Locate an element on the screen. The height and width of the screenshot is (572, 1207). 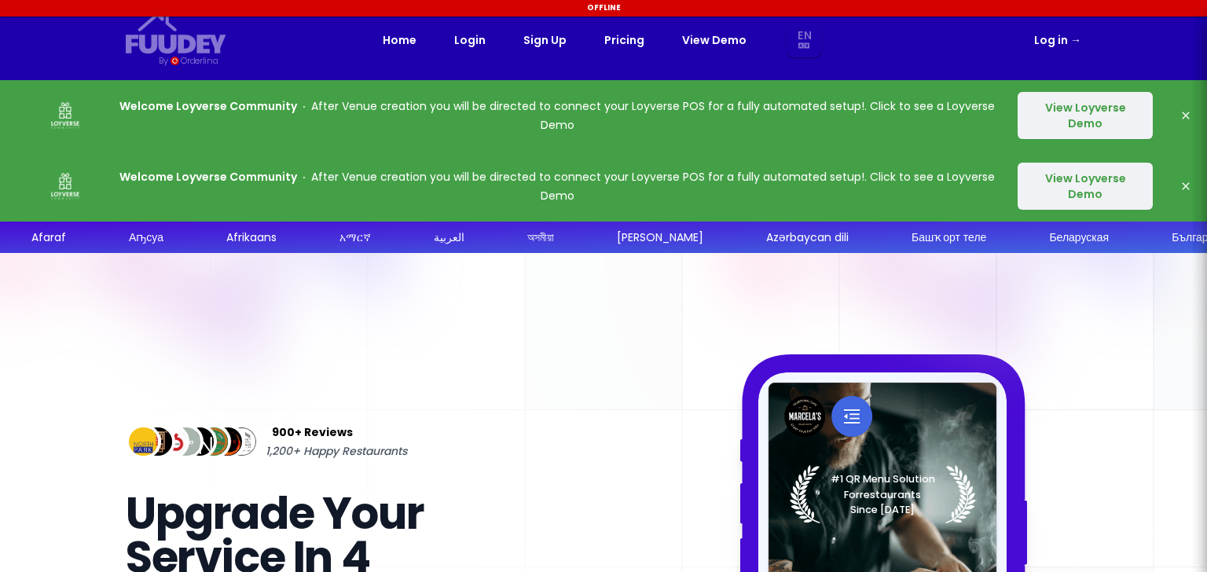
span: 1,200+ Happy Restaurants is located at coordinates (336, 451).